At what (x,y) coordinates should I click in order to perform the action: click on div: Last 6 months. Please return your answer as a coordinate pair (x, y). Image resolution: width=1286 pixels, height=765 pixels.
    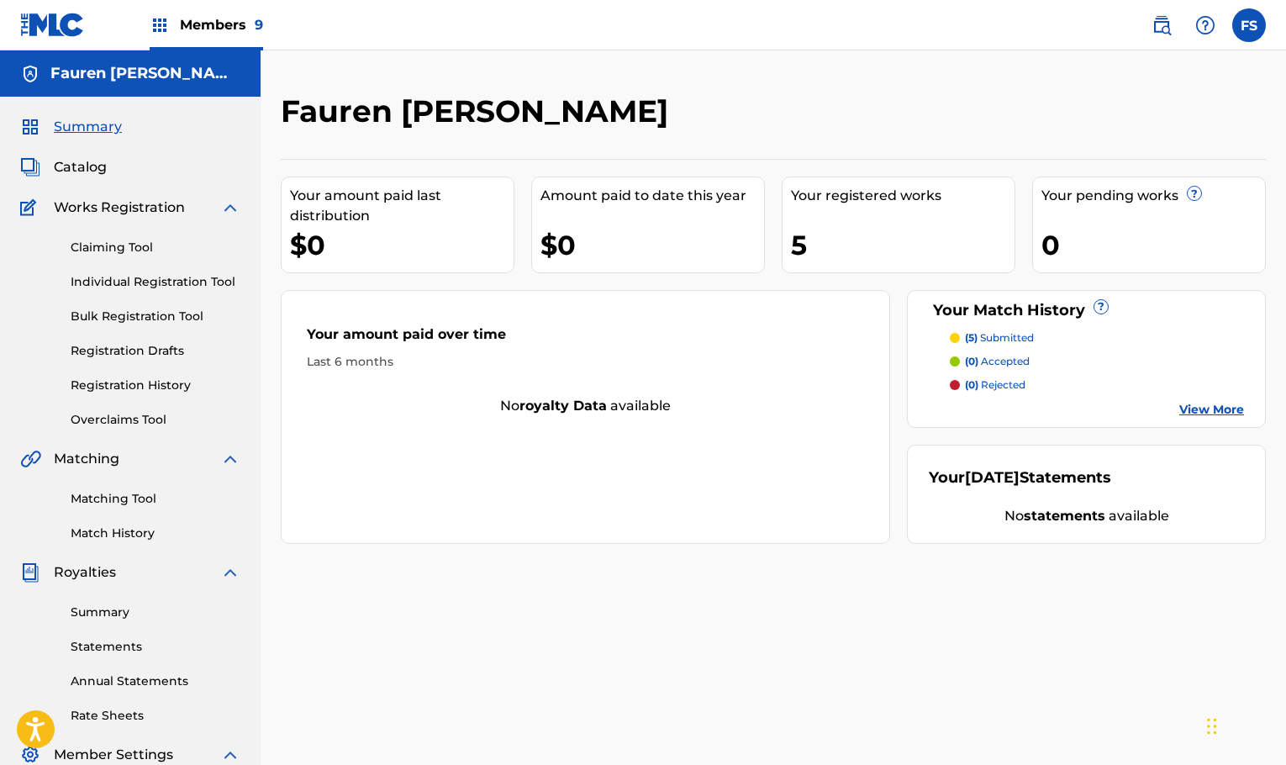
    Looking at the image, I should click on (585, 362).